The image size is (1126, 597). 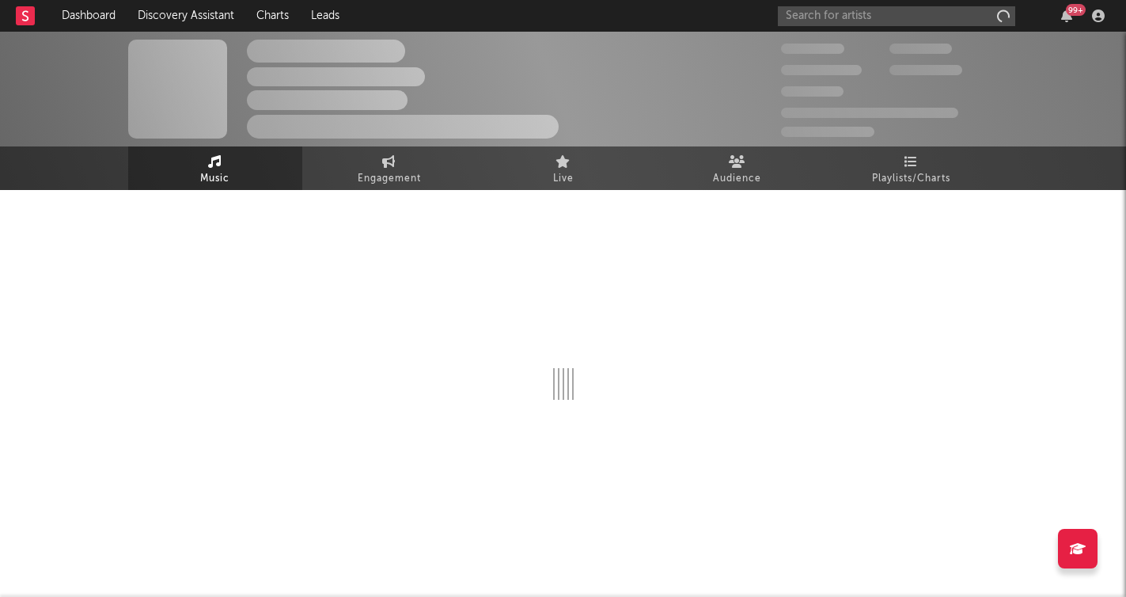 What do you see at coordinates (1067, 16) in the screenshot?
I see `button: 99+` at bounding box center [1067, 16].